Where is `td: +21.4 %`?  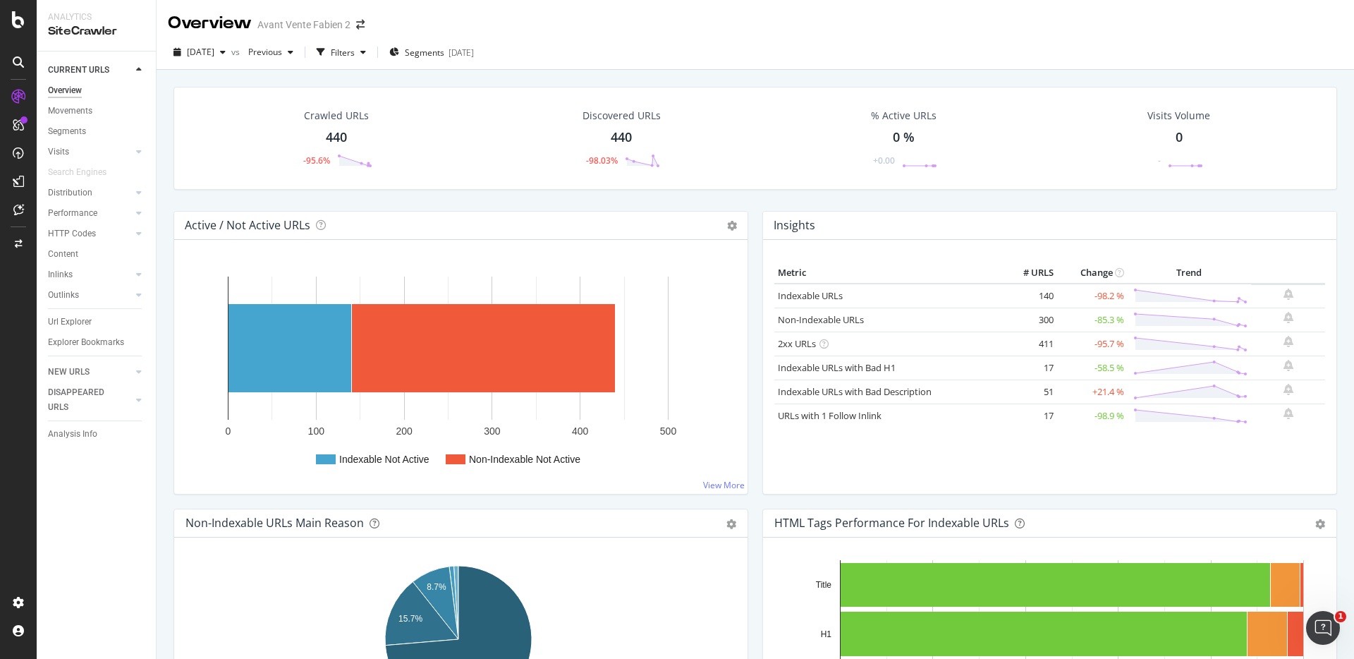
td: +21.4 % is located at coordinates (1092, 391).